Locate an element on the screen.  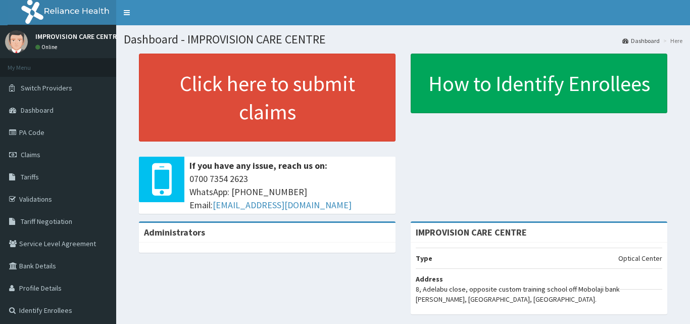
h1: Dashboard - IMPROVISION CARE CENTRE is located at coordinates (403, 39).